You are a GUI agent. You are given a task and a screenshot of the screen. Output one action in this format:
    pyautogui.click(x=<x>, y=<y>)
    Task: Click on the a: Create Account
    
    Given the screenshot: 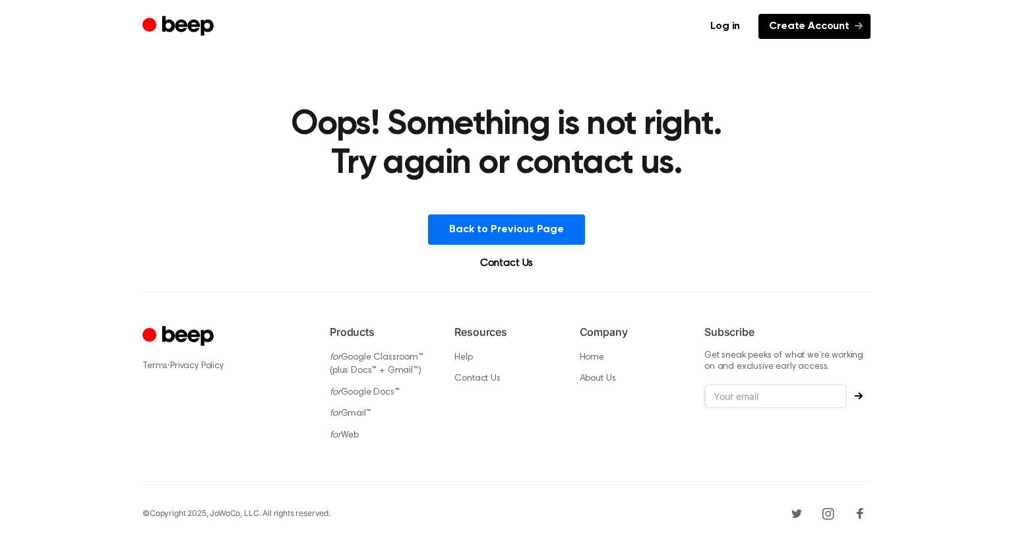 What is the action you would take?
    pyautogui.click(x=814, y=26)
    